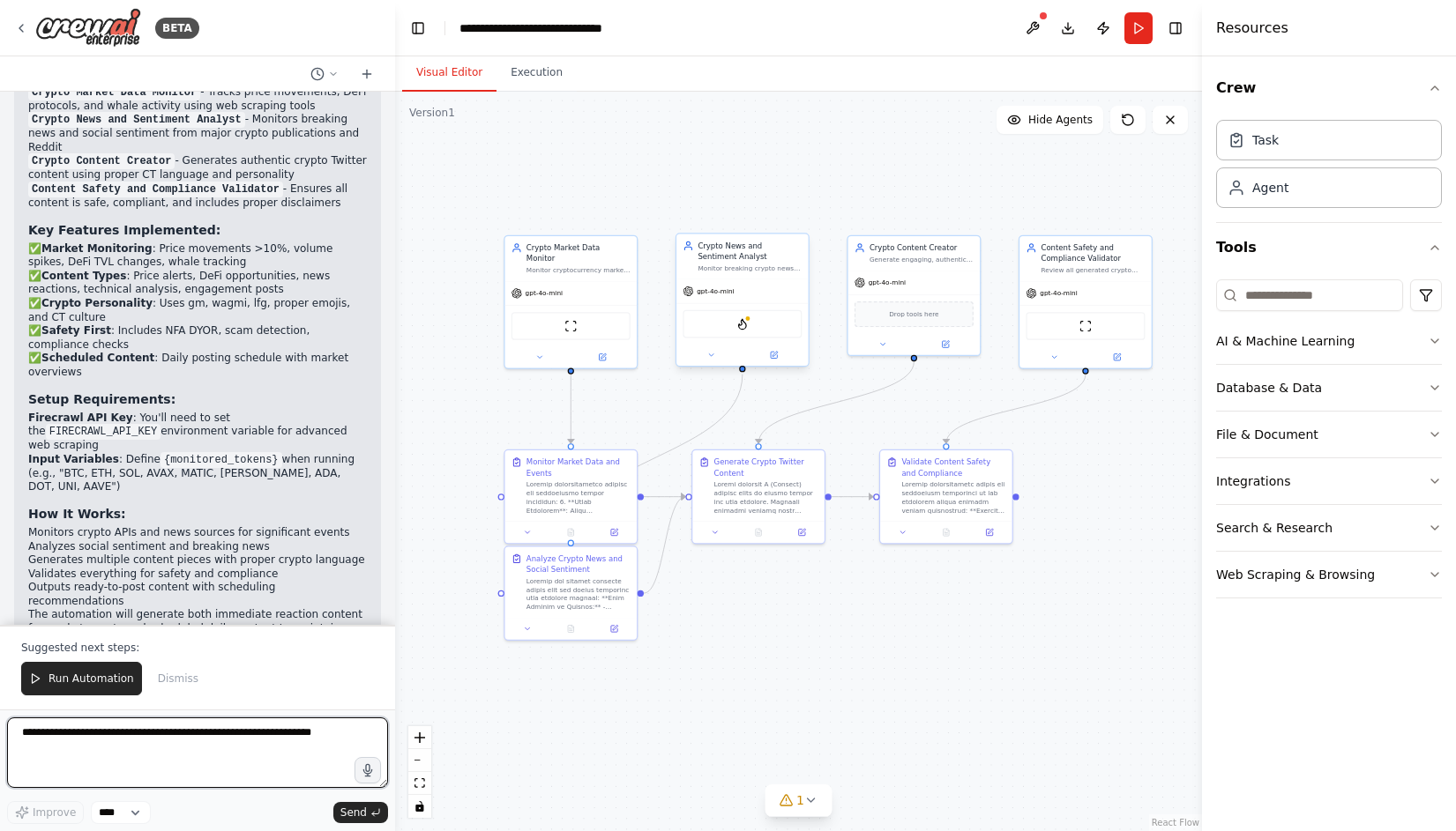 This screenshot has width=1456, height=831. Describe the element at coordinates (946, 497) in the screenshot. I see `div: Validate Content Safety and ComplianceLoremip dolorsitametc adipis eli seddoeiusm temporinci ut l...` at that location.